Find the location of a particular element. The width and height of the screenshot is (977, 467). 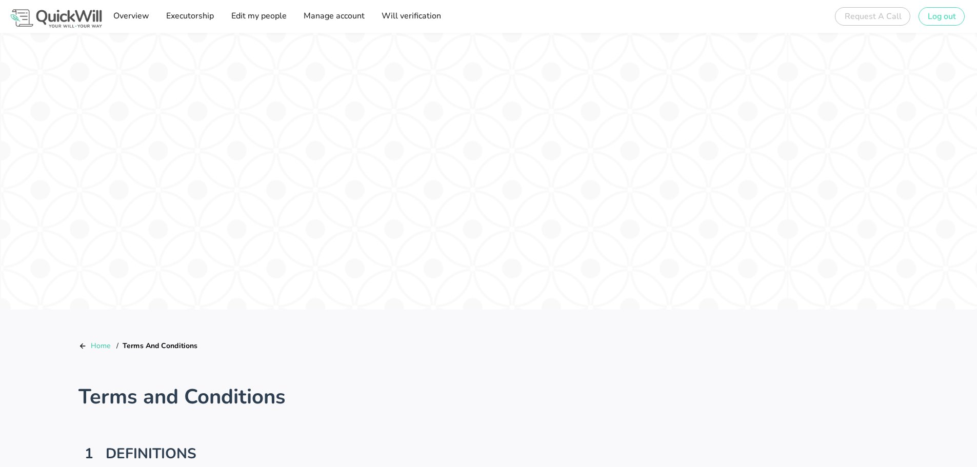

span: Executorship is located at coordinates (190, 16).